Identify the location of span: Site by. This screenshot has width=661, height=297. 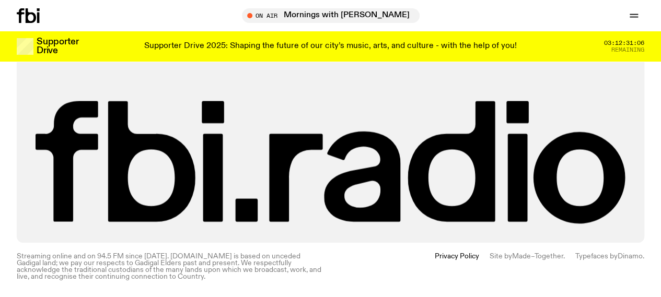
(500, 256).